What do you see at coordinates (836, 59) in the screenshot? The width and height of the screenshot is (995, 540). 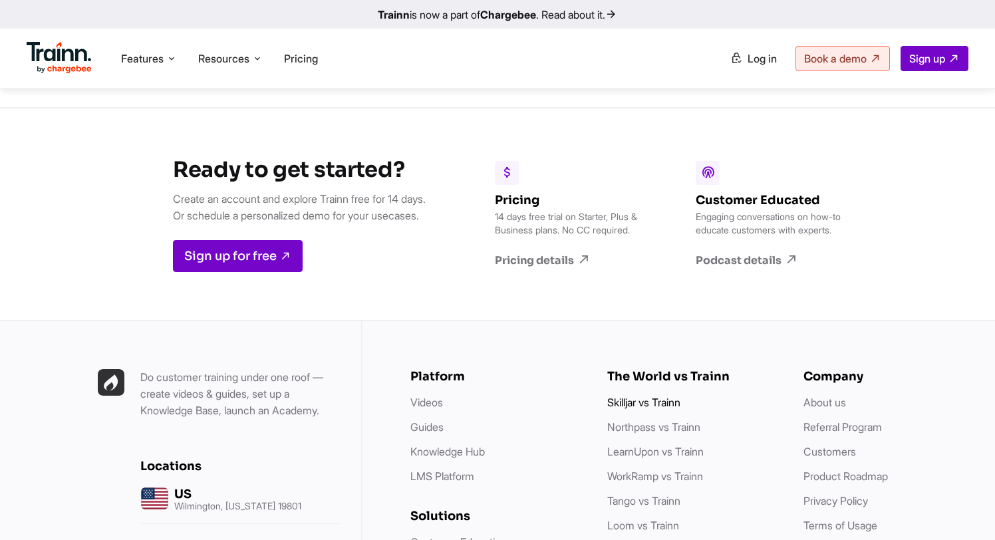 I see `span: Book a demo` at bounding box center [836, 59].